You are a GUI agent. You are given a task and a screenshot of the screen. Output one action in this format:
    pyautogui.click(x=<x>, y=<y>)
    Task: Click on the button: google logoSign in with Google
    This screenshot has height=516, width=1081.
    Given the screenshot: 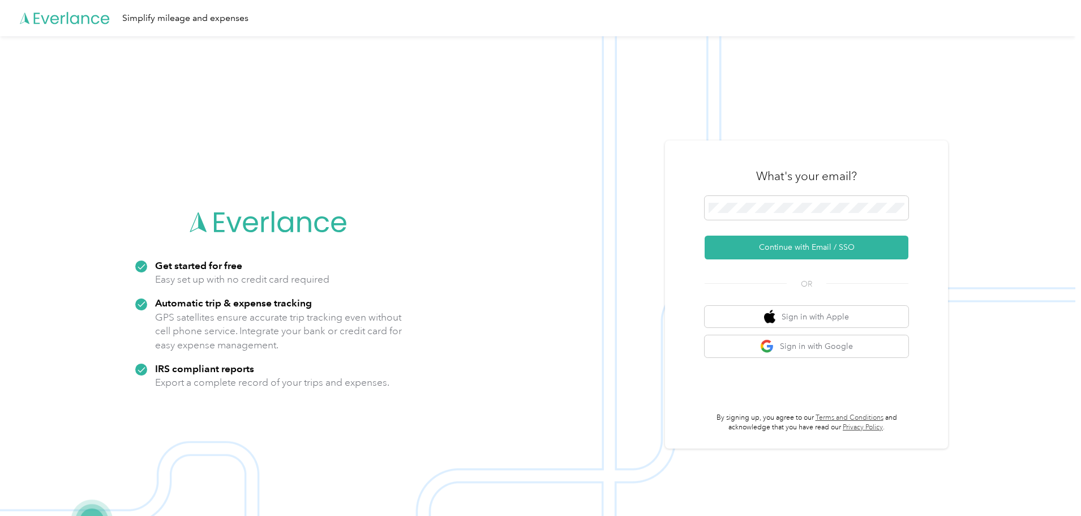 What is the action you would take?
    pyautogui.click(x=807, y=346)
    